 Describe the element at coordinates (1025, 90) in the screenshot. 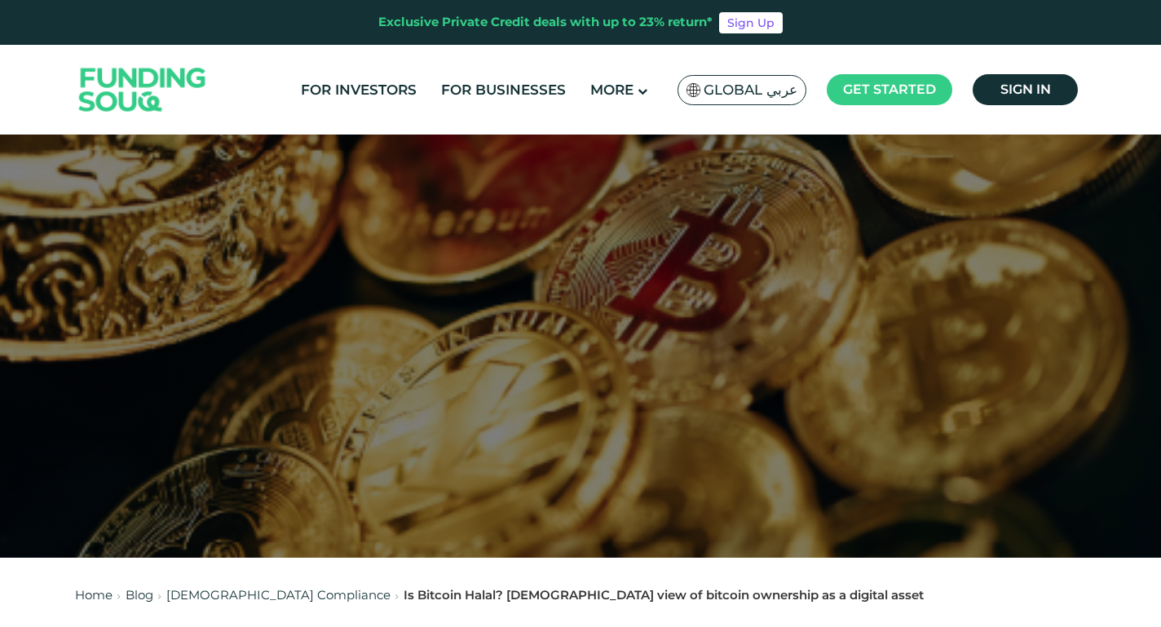

I see `a: Sign in` at that location.